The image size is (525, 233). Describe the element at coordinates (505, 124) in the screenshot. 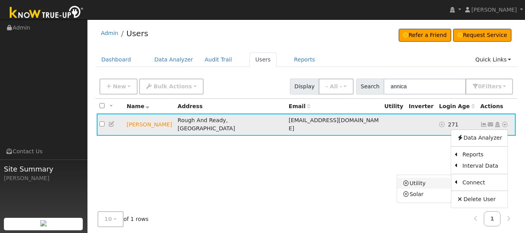

I see `a: Other actions` at that location.